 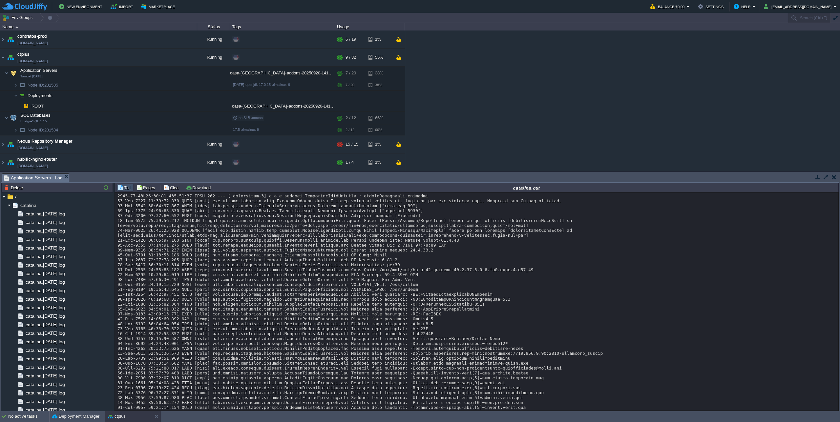 What do you see at coordinates (379, 73) in the screenshot?
I see `div: 38%` at bounding box center [379, 73].